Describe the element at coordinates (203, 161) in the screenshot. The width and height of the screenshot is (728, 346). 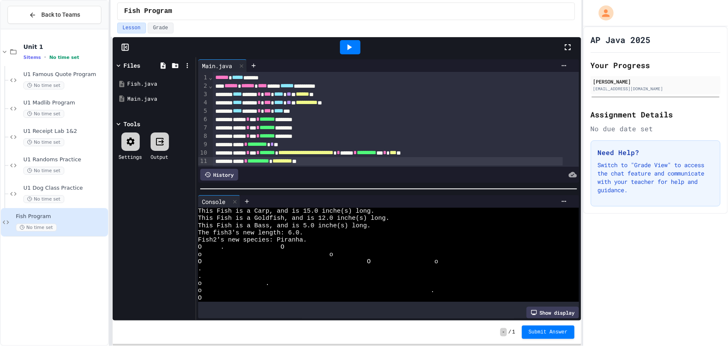
I see `div: 11` at that location.